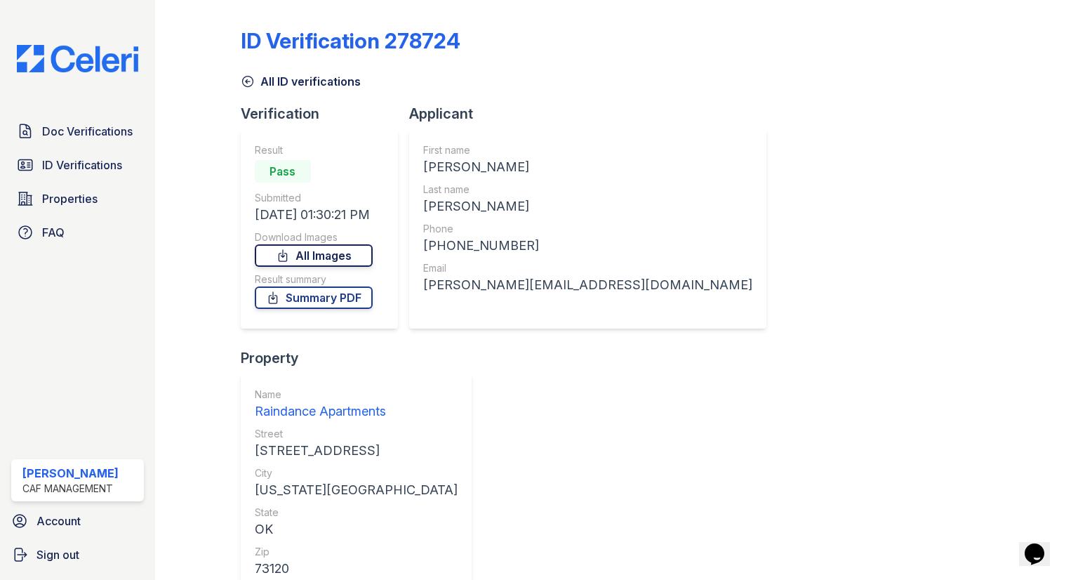 The width and height of the screenshot is (1078, 580). Describe the element at coordinates (362, 358) in the screenshot. I see `div: Property` at that location.